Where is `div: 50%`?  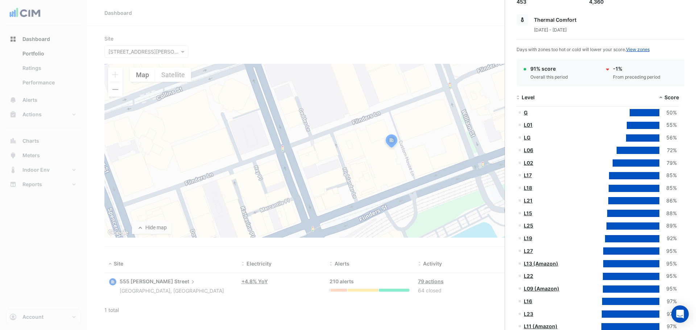
div: 50% is located at coordinates (668, 113).